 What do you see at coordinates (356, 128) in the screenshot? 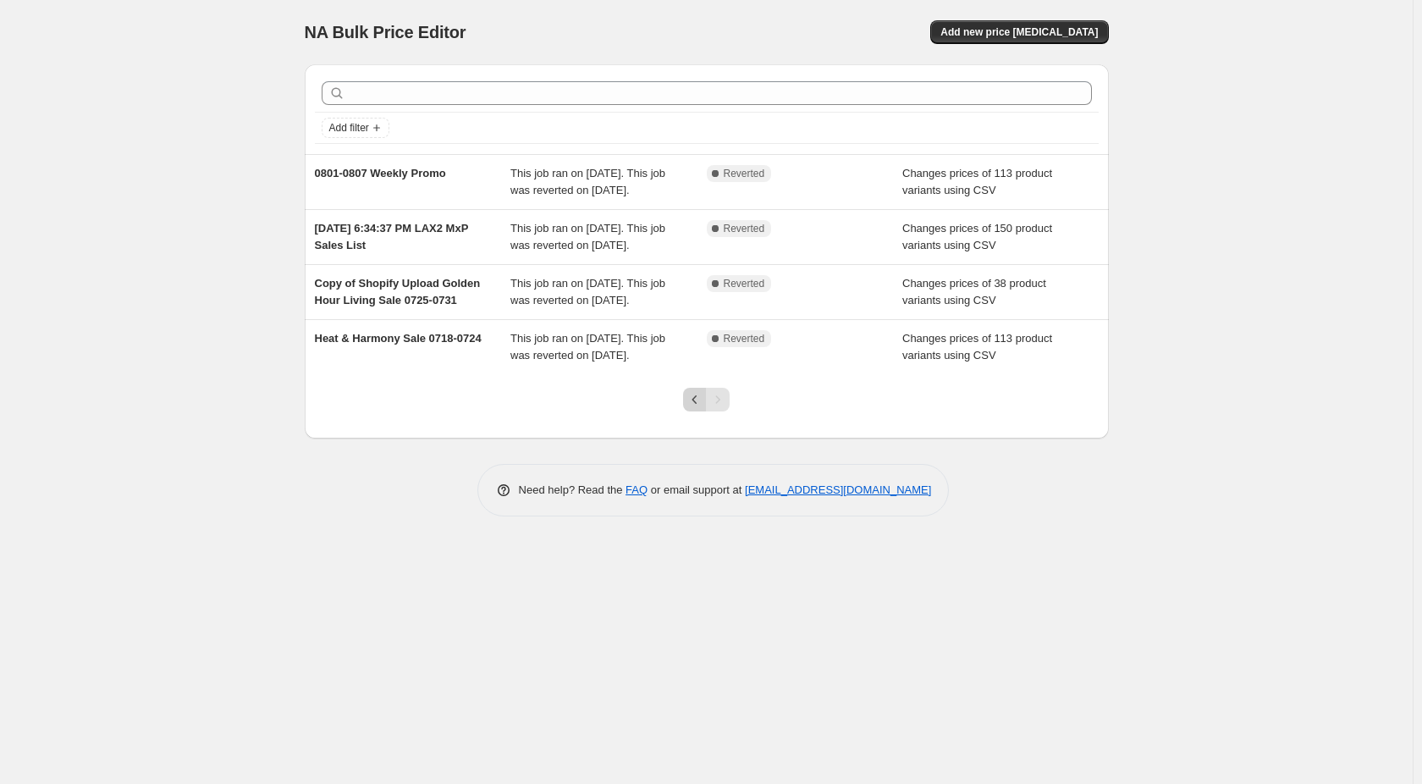
I see `button: Add filter` at bounding box center [356, 128].